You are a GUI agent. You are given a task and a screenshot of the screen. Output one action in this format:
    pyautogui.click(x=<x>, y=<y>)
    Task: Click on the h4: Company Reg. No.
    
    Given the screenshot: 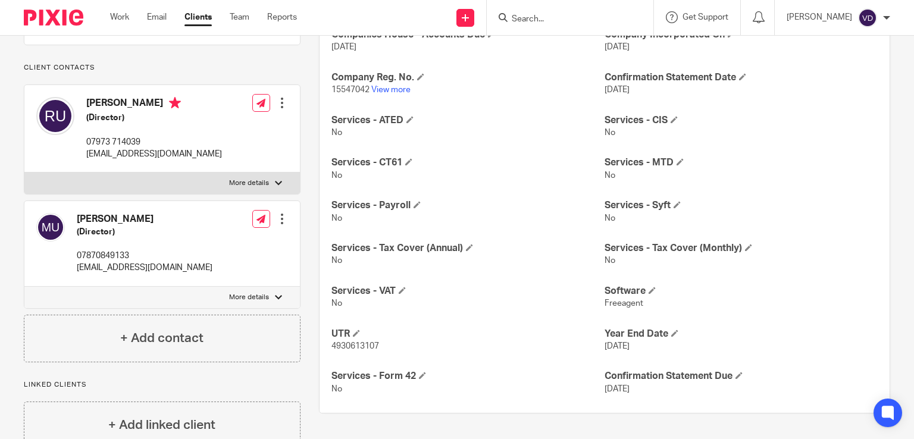 What is the action you would take?
    pyautogui.click(x=468, y=77)
    